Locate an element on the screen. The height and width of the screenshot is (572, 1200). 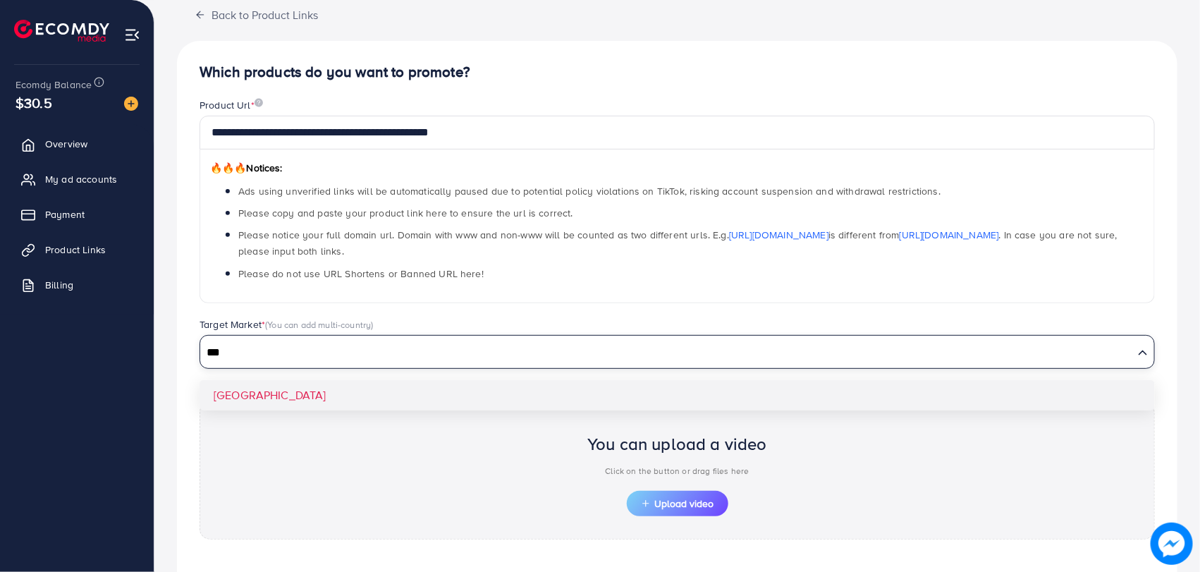
label: Product Url is located at coordinates (231, 105).